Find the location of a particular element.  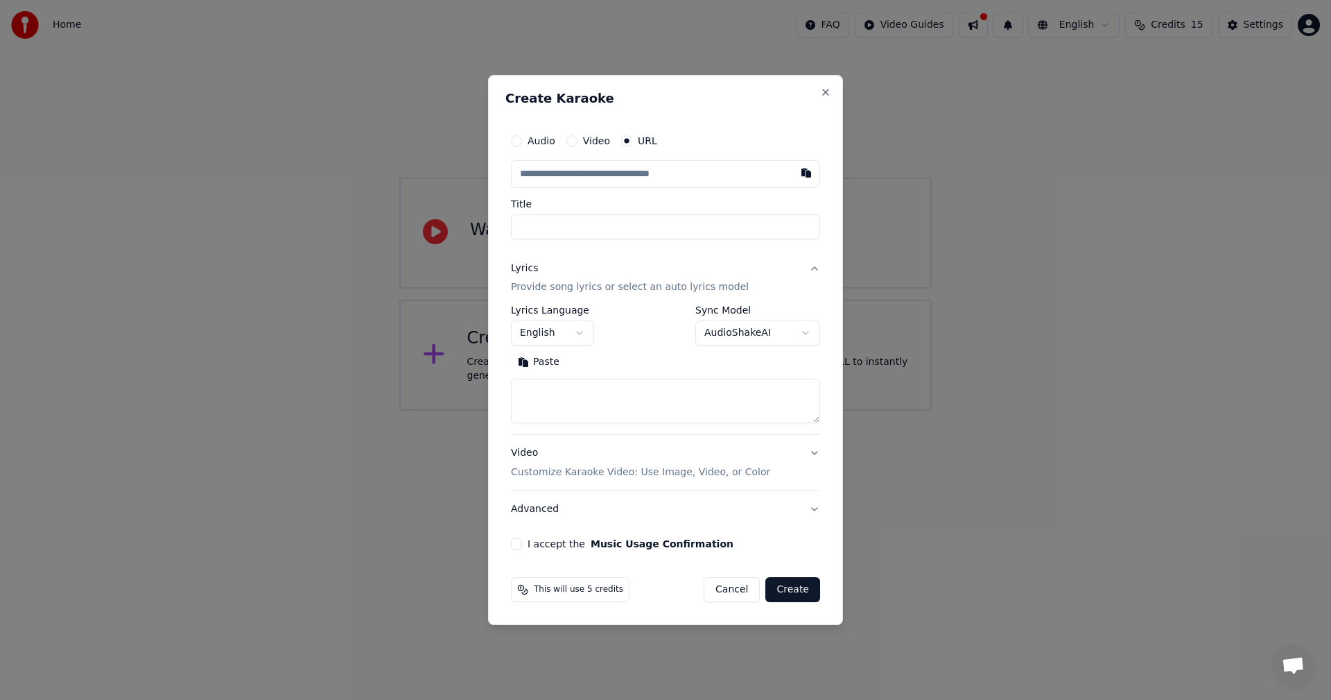

button: I accept the is located at coordinates (662, 544).